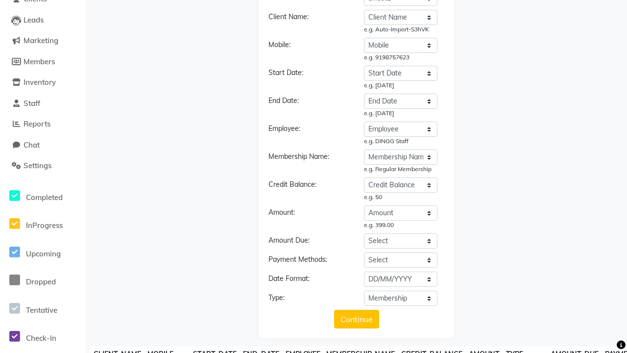 Image resolution: width=627 pixels, height=353 pixels. What do you see at coordinates (357, 319) in the screenshot?
I see `button: Continue` at bounding box center [357, 319].